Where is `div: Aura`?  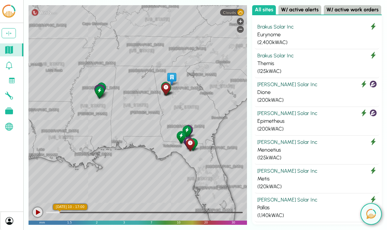 div: Aura is located at coordinates (188, 131).